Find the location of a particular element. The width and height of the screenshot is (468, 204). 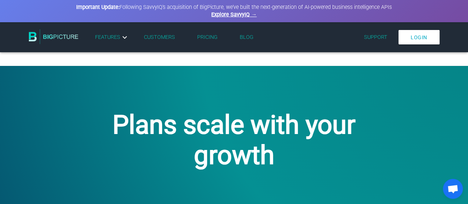

a: Login is located at coordinates (419, 37).